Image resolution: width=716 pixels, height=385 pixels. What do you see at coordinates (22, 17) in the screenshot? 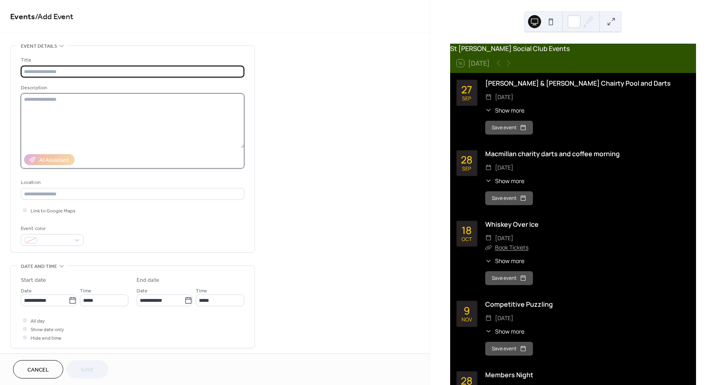
I see `a: Events` at bounding box center [22, 17].